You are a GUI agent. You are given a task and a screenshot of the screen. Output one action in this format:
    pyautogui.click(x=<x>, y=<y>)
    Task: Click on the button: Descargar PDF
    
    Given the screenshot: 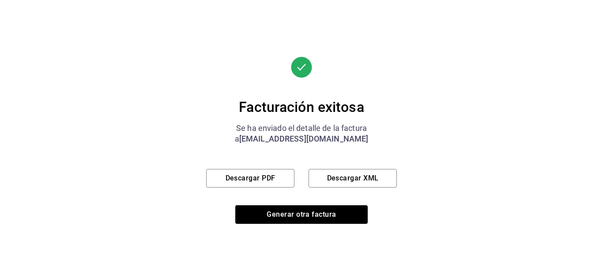 What is the action you would take?
    pyautogui.click(x=250, y=178)
    